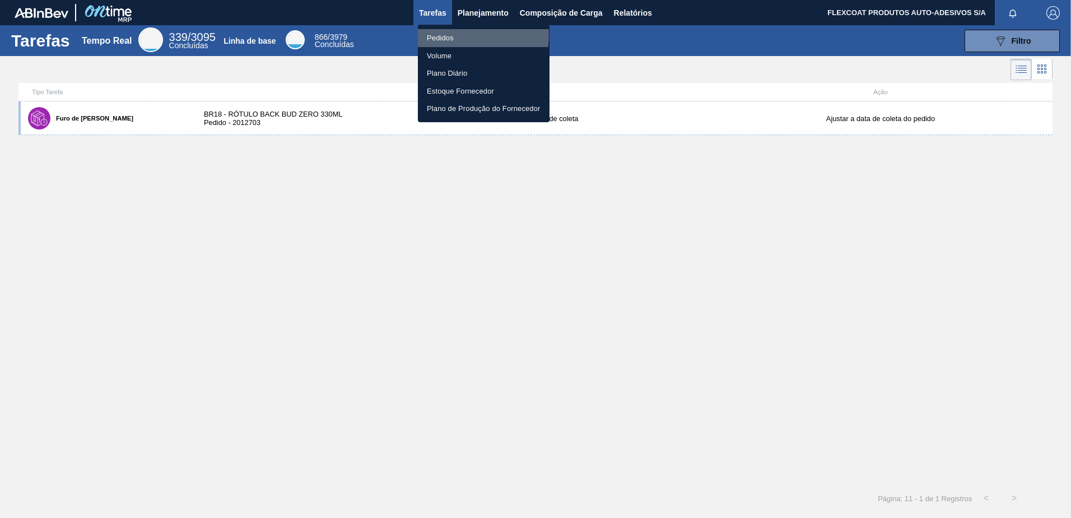 The height and width of the screenshot is (518, 1071). What do you see at coordinates (484, 56) in the screenshot?
I see `a: Volume` at bounding box center [484, 56].